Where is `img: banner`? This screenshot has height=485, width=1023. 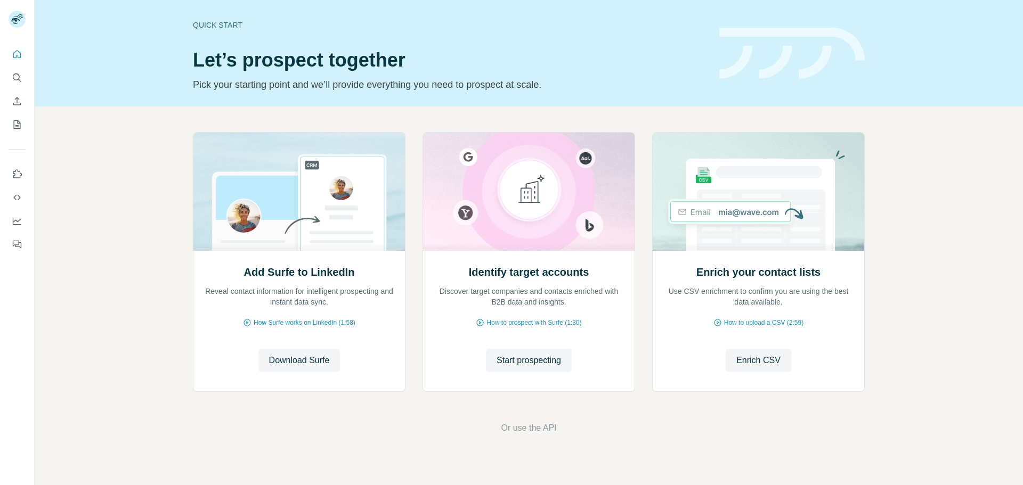
img: banner is located at coordinates (792, 53).